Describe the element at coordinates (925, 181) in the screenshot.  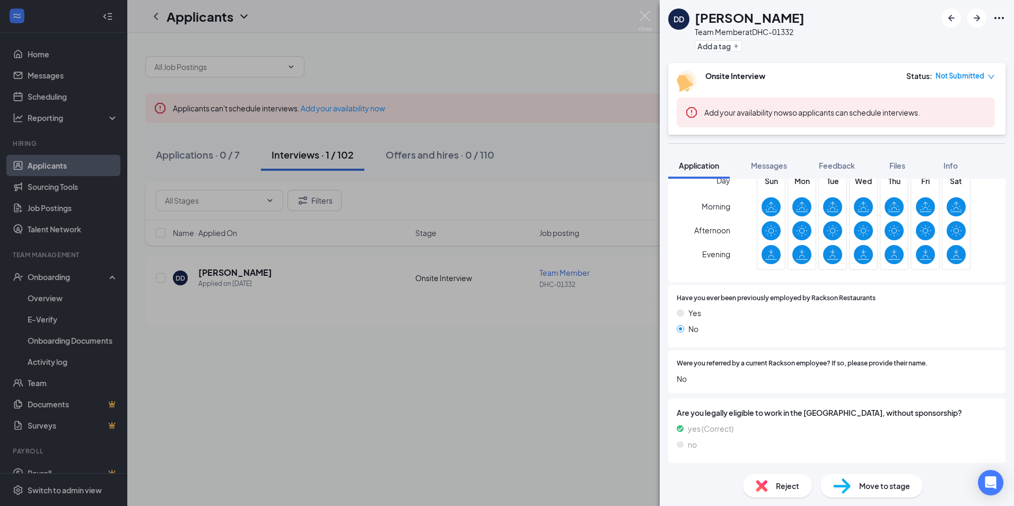
I see `span: Fri` at that location.